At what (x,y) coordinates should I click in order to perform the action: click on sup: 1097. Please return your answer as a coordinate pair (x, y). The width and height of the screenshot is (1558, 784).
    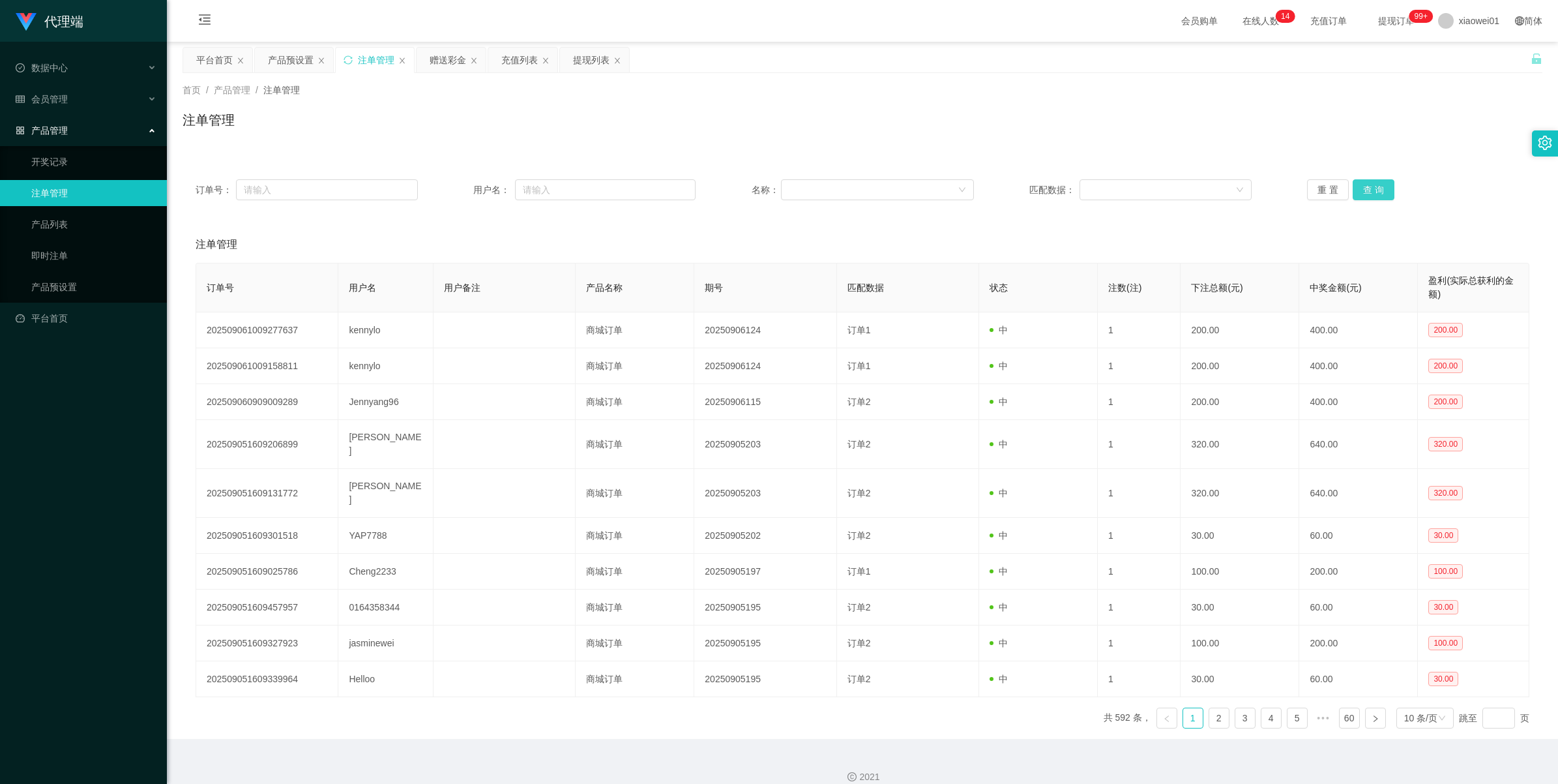
    Looking at the image, I should click on (1421, 16).